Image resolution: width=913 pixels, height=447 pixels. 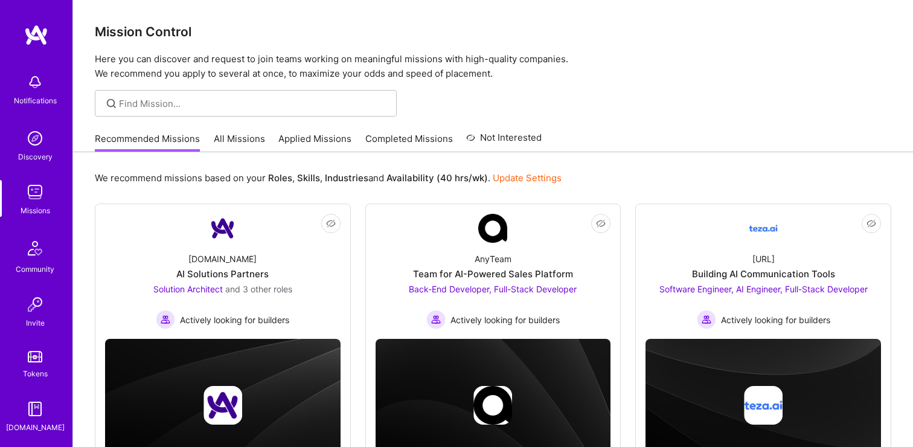 What do you see at coordinates (493, 289) in the screenshot?
I see `span: Back-End Developer, Full-Stack Developer` at bounding box center [493, 289].